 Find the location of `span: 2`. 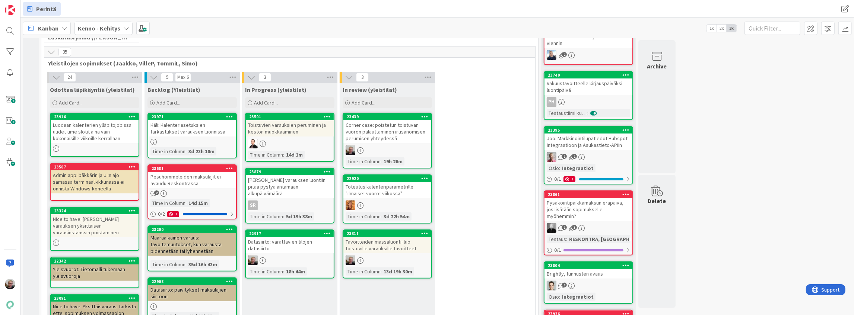

span: 2 is located at coordinates (564, 285).